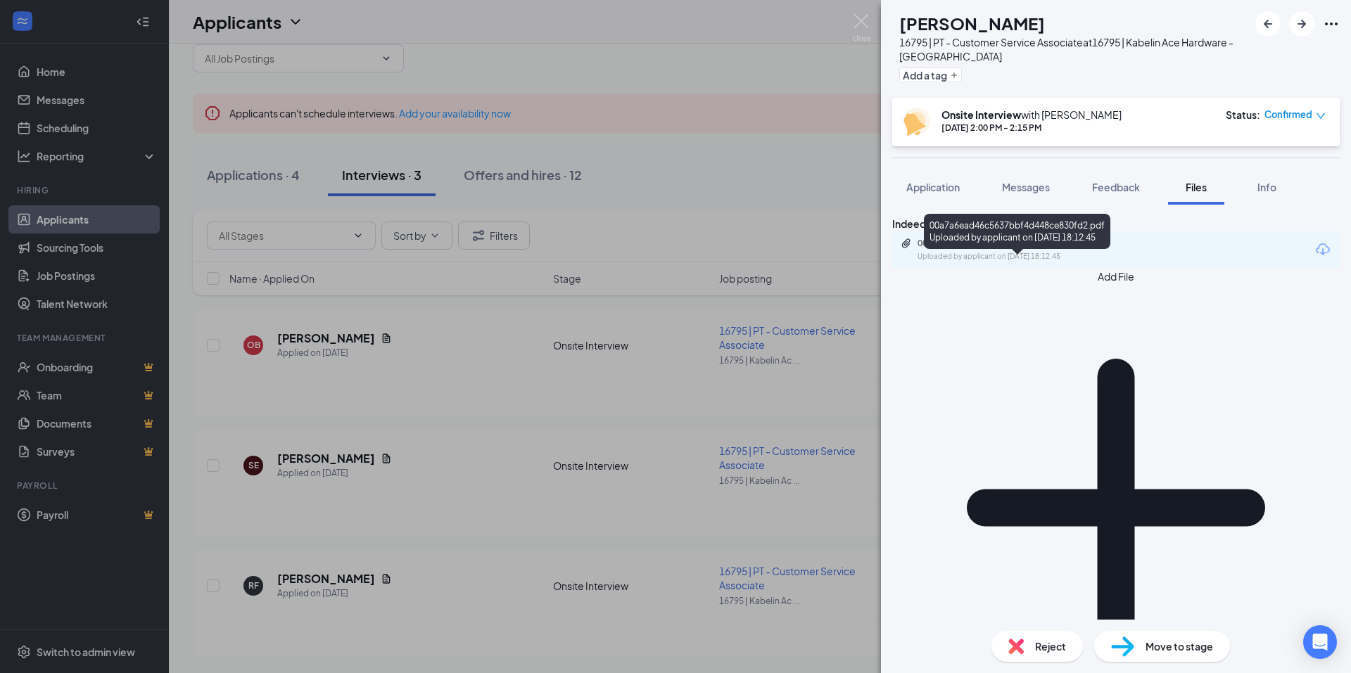  I want to click on svg: Ellipses, so click(1331, 24).